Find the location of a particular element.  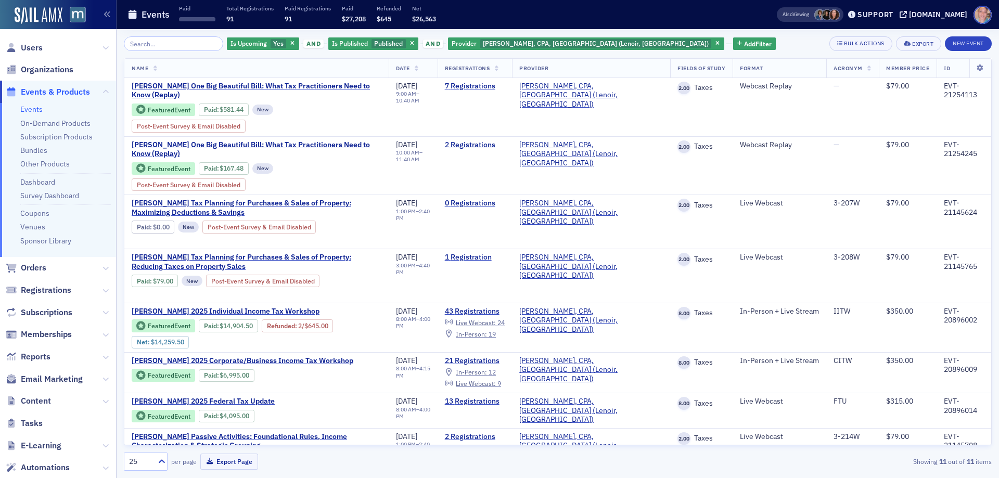

span: Events & Products is located at coordinates (55, 92).